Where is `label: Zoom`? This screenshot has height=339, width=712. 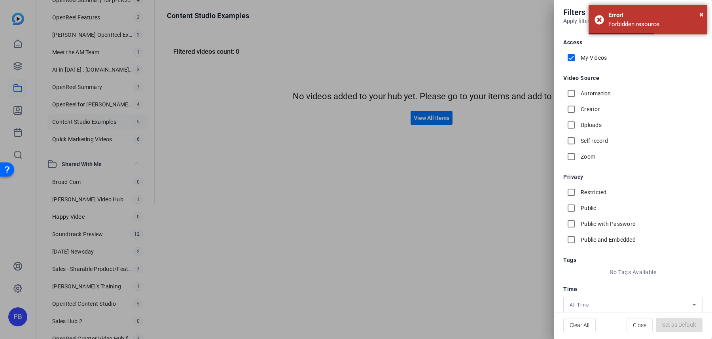 label: Zoom is located at coordinates (587, 157).